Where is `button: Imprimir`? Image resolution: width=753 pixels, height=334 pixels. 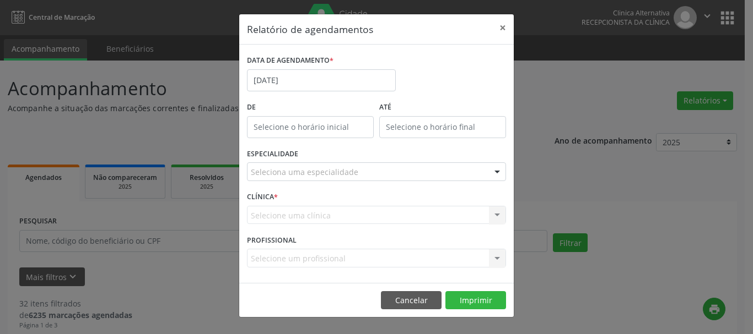
button: Imprimir is located at coordinates (475, 301).